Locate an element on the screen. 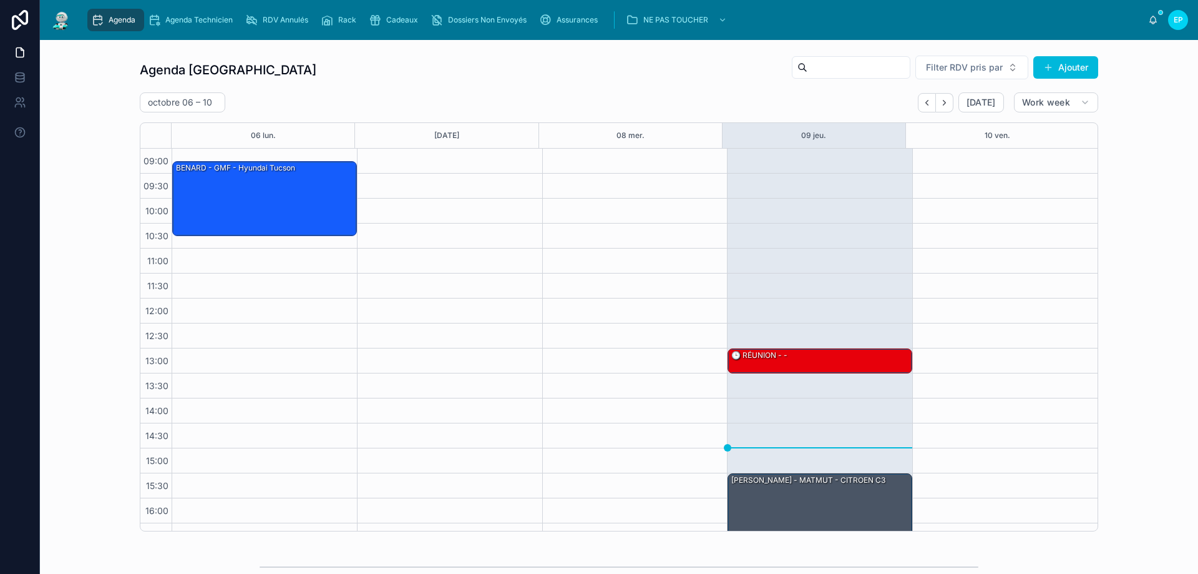  span: Work week is located at coordinates (1046, 102).